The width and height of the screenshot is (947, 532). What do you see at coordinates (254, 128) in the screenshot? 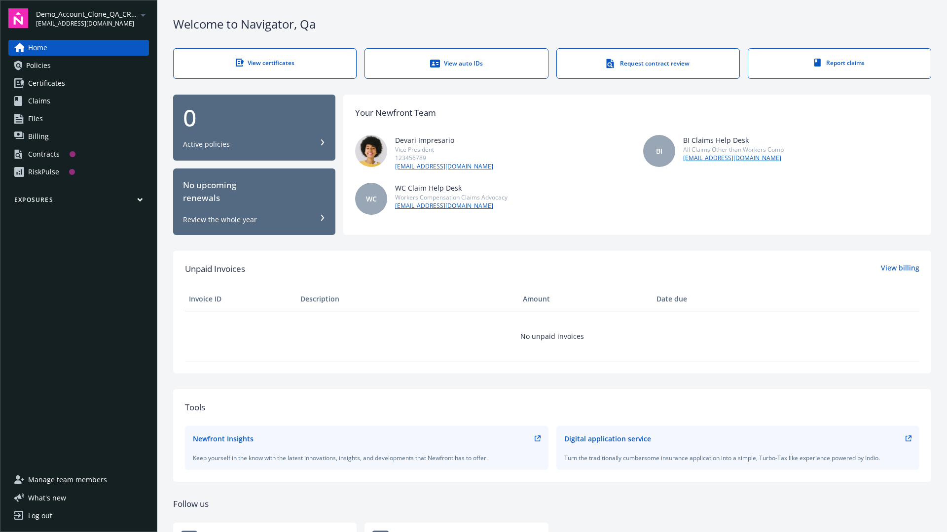
I see `button: 0Active policies` at bounding box center [254, 128].